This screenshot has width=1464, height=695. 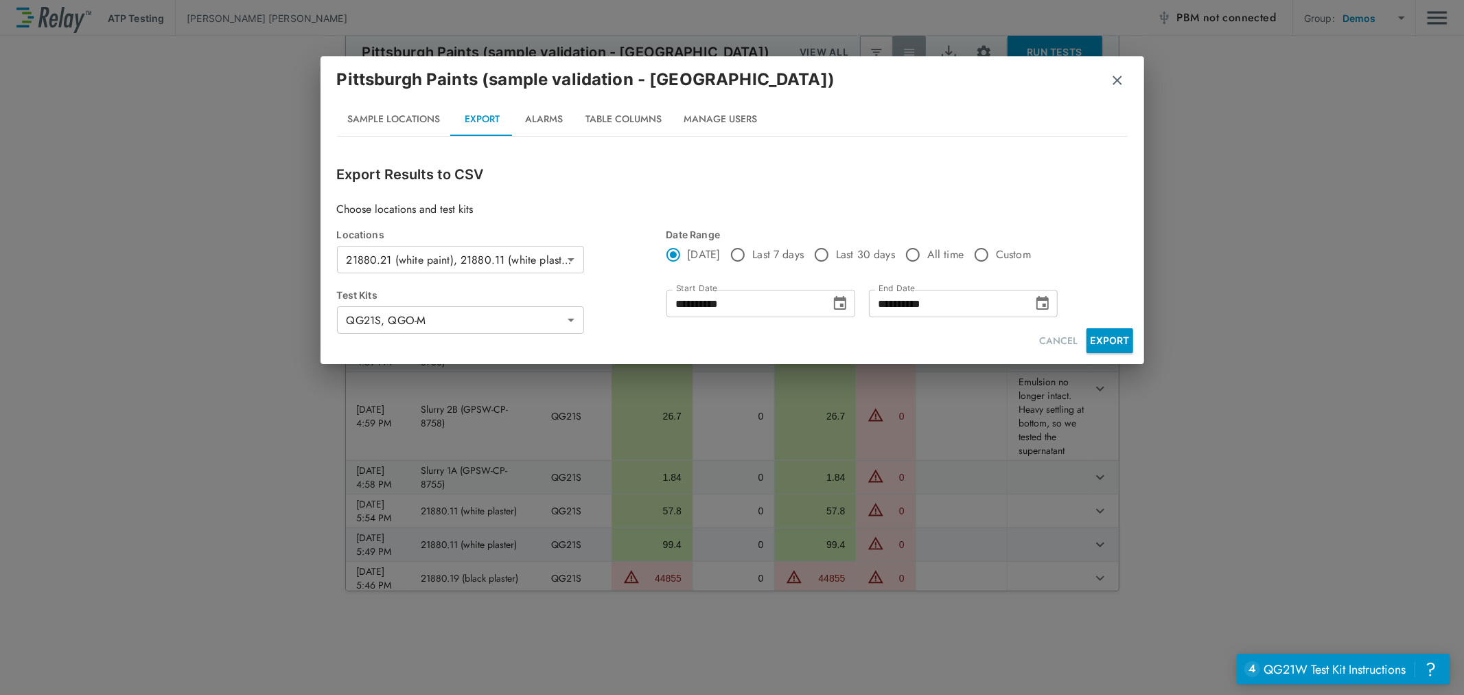 What do you see at coordinates (697, 288) in the screenshot?
I see `label: Start Date` at bounding box center [697, 288].